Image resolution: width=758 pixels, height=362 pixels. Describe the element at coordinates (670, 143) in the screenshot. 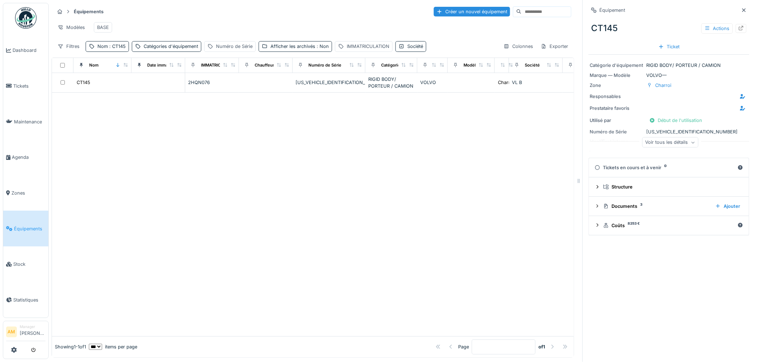

I see `div: Voir tous les détails` at that location.